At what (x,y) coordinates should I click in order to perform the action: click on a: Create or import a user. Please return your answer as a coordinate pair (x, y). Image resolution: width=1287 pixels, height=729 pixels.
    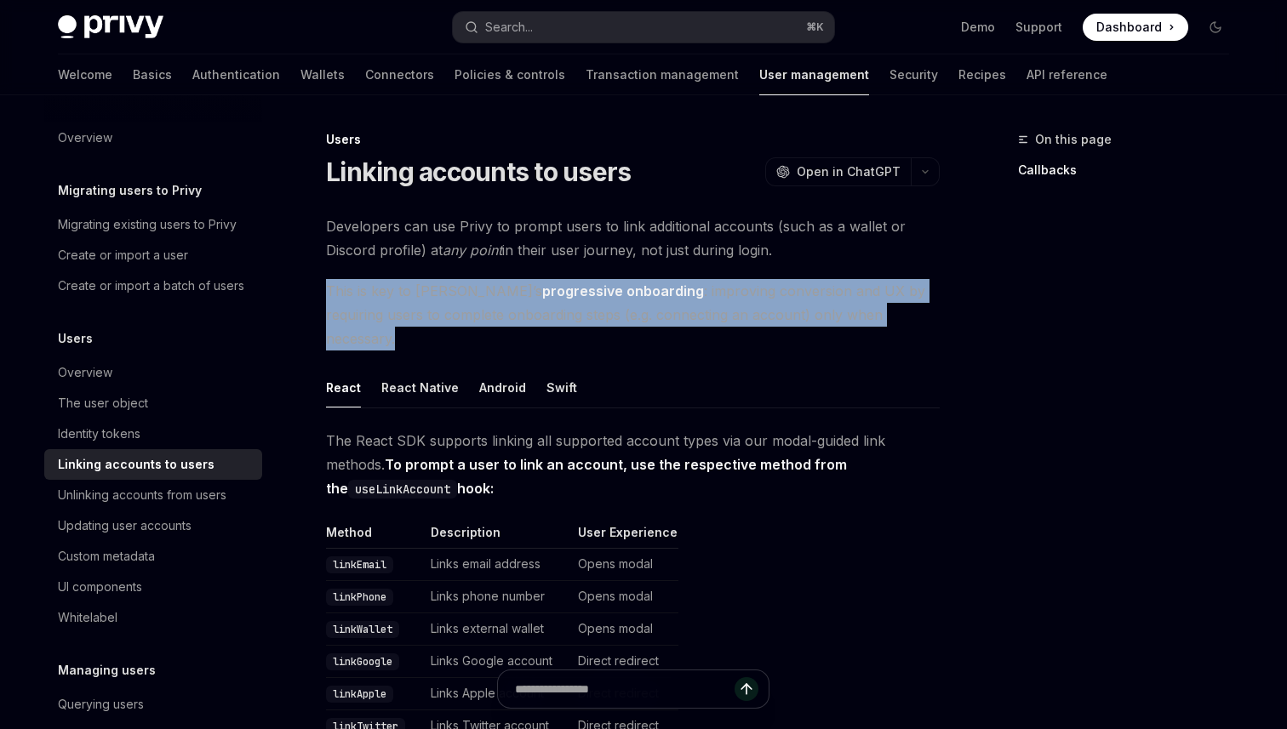
    Looking at the image, I should click on (153, 255).